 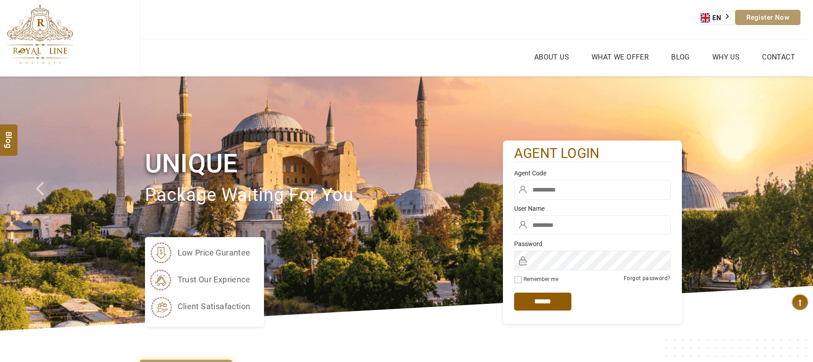 I want to click on a: Register Now, so click(x=768, y=17).